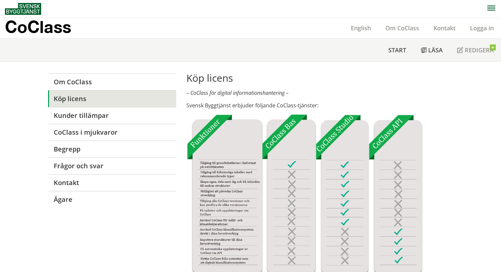 The height and width of the screenshot is (272, 501). I want to click on img: Svensk Byggtjänst, so click(23, 9).